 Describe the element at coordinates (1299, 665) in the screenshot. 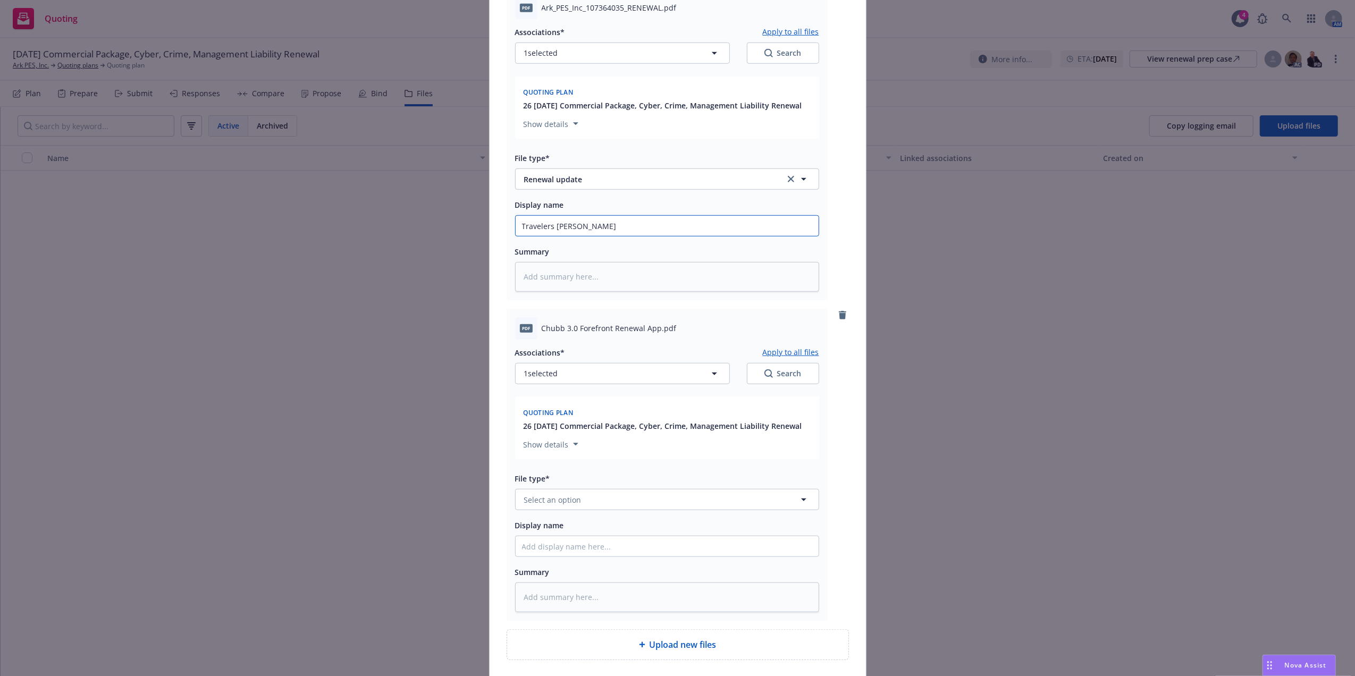

I see `button: Nova Assist` at that location.